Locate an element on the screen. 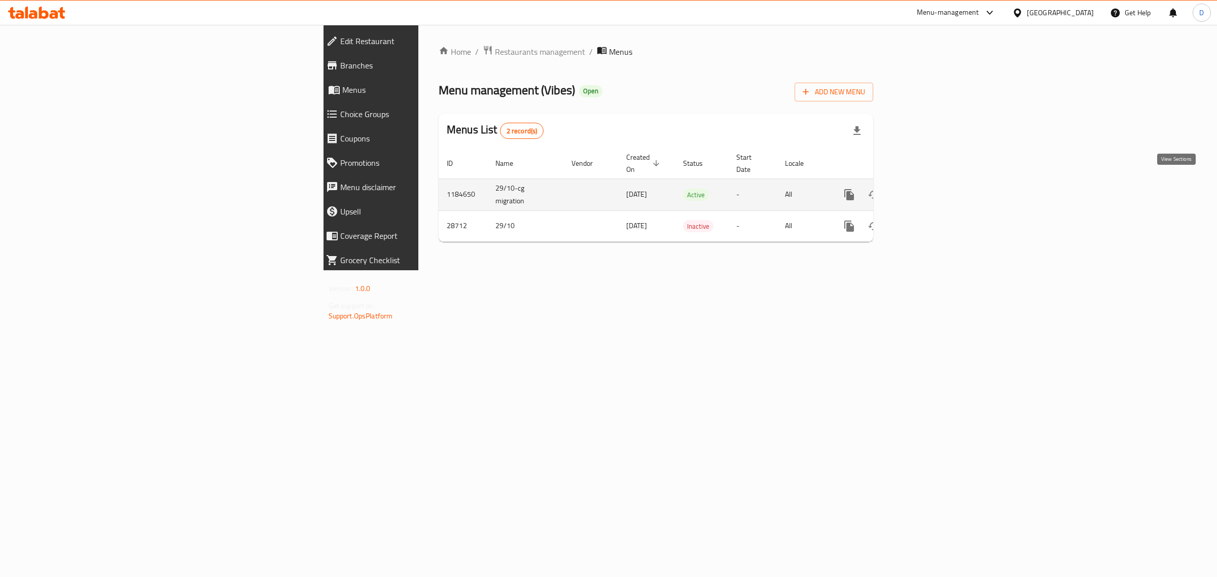  span: Vendor is located at coordinates (589, 163).